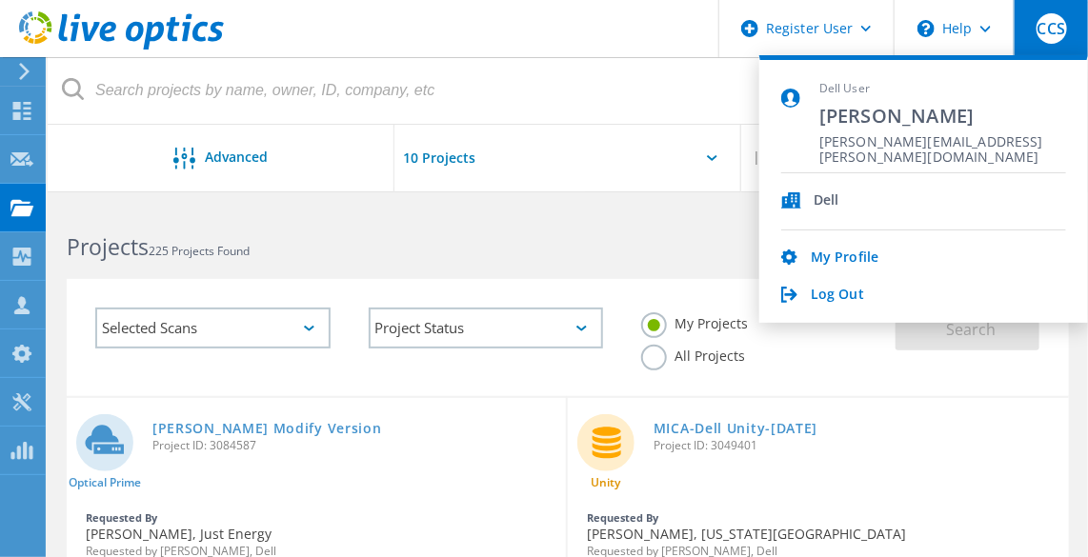 The width and height of the screenshot is (1088, 557). What do you see at coordinates (694, 321) in the screenshot?
I see `label: My Projects` at bounding box center [694, 321].